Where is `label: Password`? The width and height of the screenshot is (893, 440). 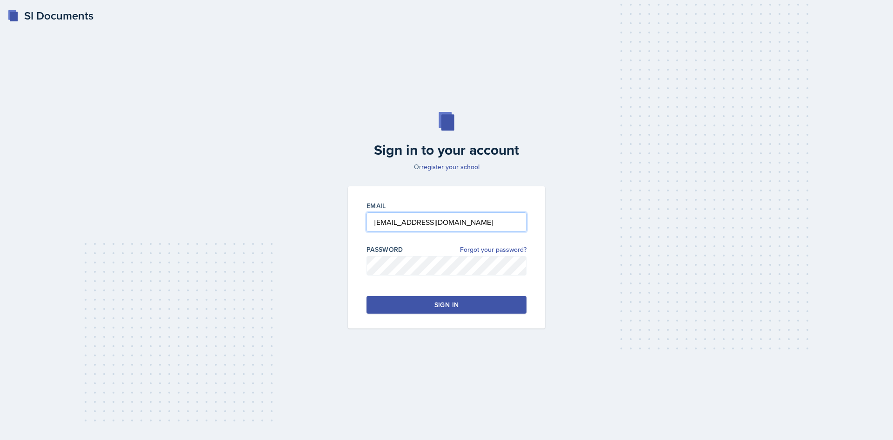
label: Password is located at coordinates (385, 250).